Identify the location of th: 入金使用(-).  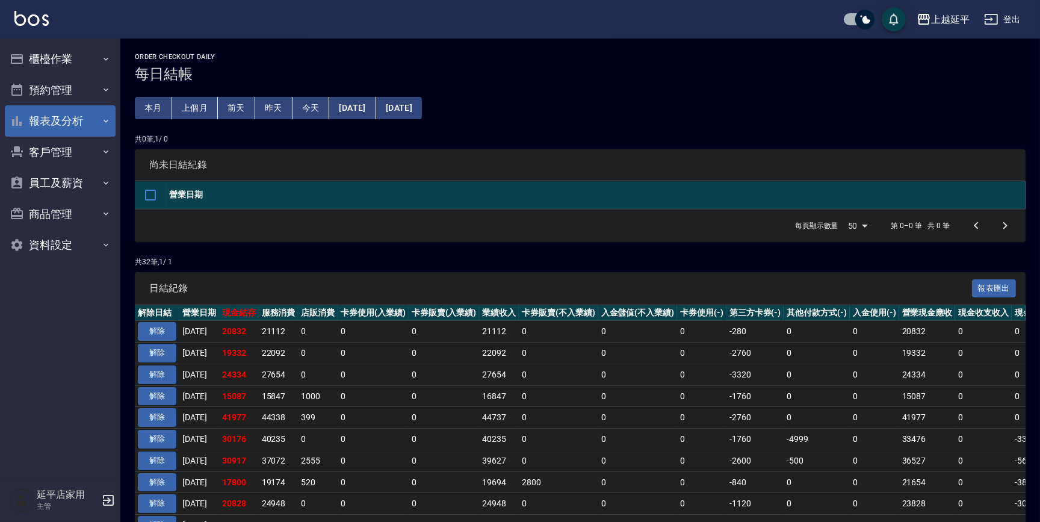
(875, 313).